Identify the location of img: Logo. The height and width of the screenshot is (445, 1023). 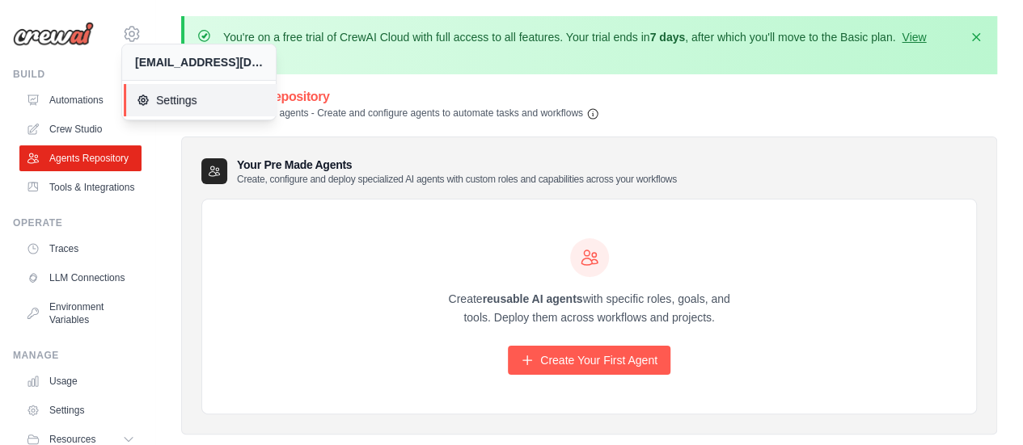
(53, 34).